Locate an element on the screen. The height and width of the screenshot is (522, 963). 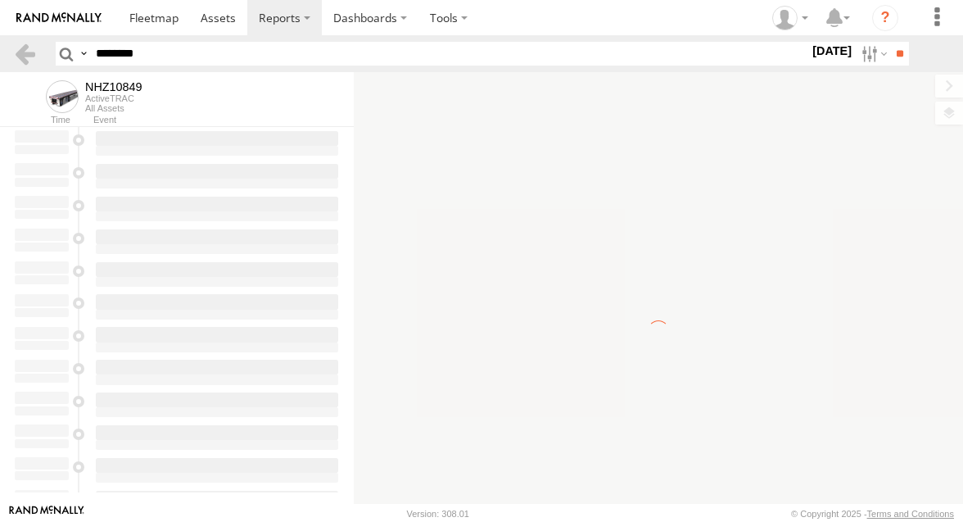
div: © Copyright 2025 - is located at coordinates (872, 514).